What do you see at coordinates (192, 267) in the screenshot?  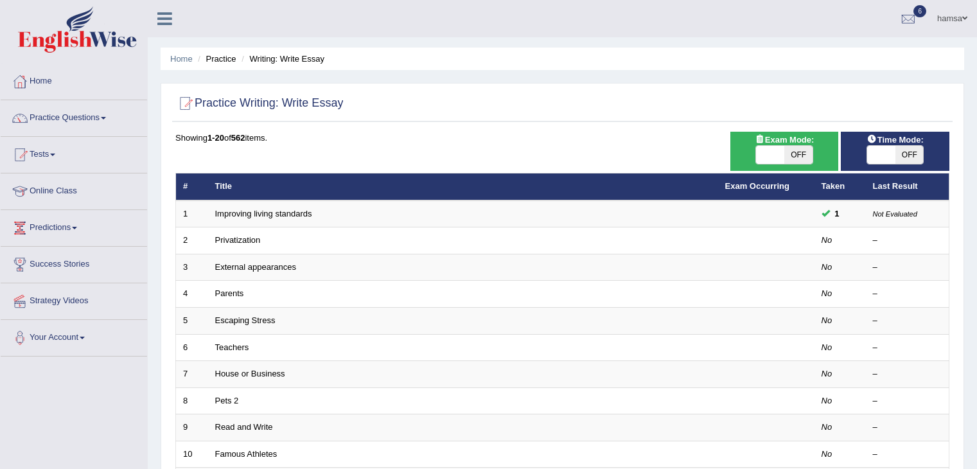 I see `td: 3` at bounding box center [192, 267].